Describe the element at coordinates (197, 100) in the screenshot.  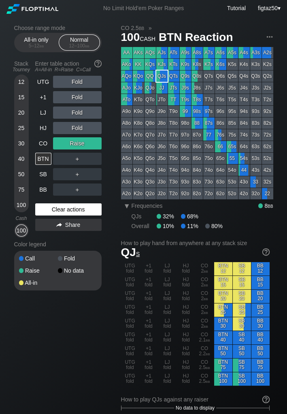
I see `div: T8s` at that location.